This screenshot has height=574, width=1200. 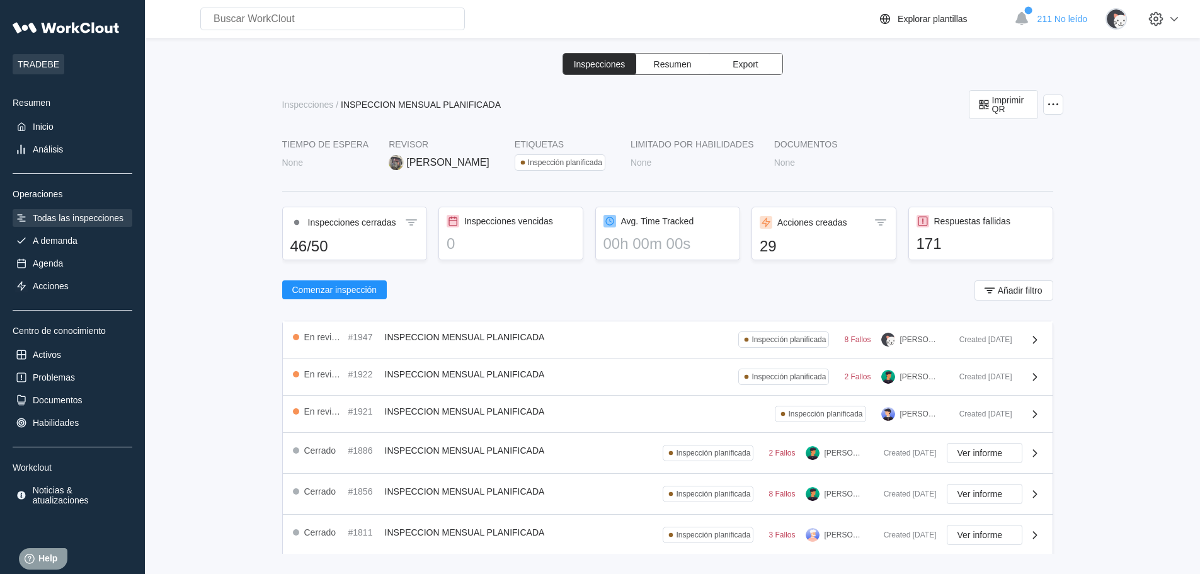 I want to click on div: TIEMPO DE ESPERA, so click(x=326, y=144).